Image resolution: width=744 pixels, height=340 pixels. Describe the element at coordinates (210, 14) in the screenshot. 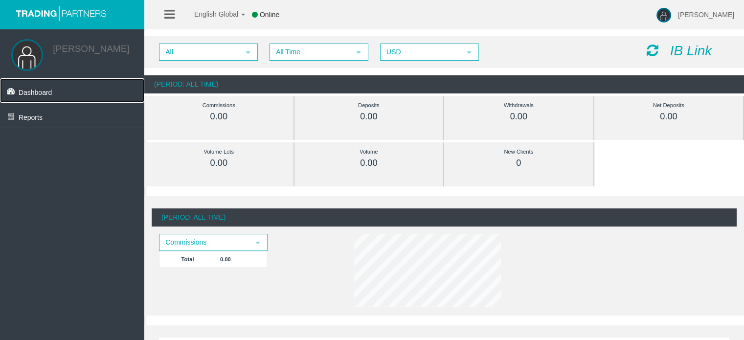

I see `span: English Global` at that location.